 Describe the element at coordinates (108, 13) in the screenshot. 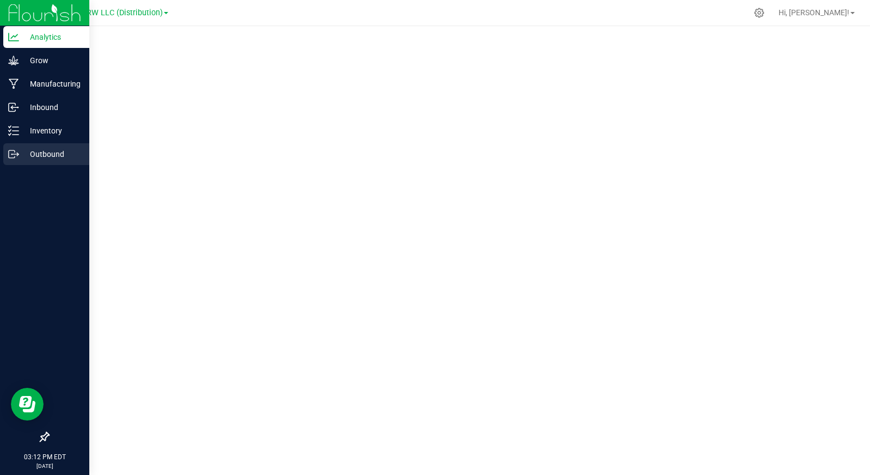

I see `span: ZIZ NY GRW LLC (Distribution)` at that location.